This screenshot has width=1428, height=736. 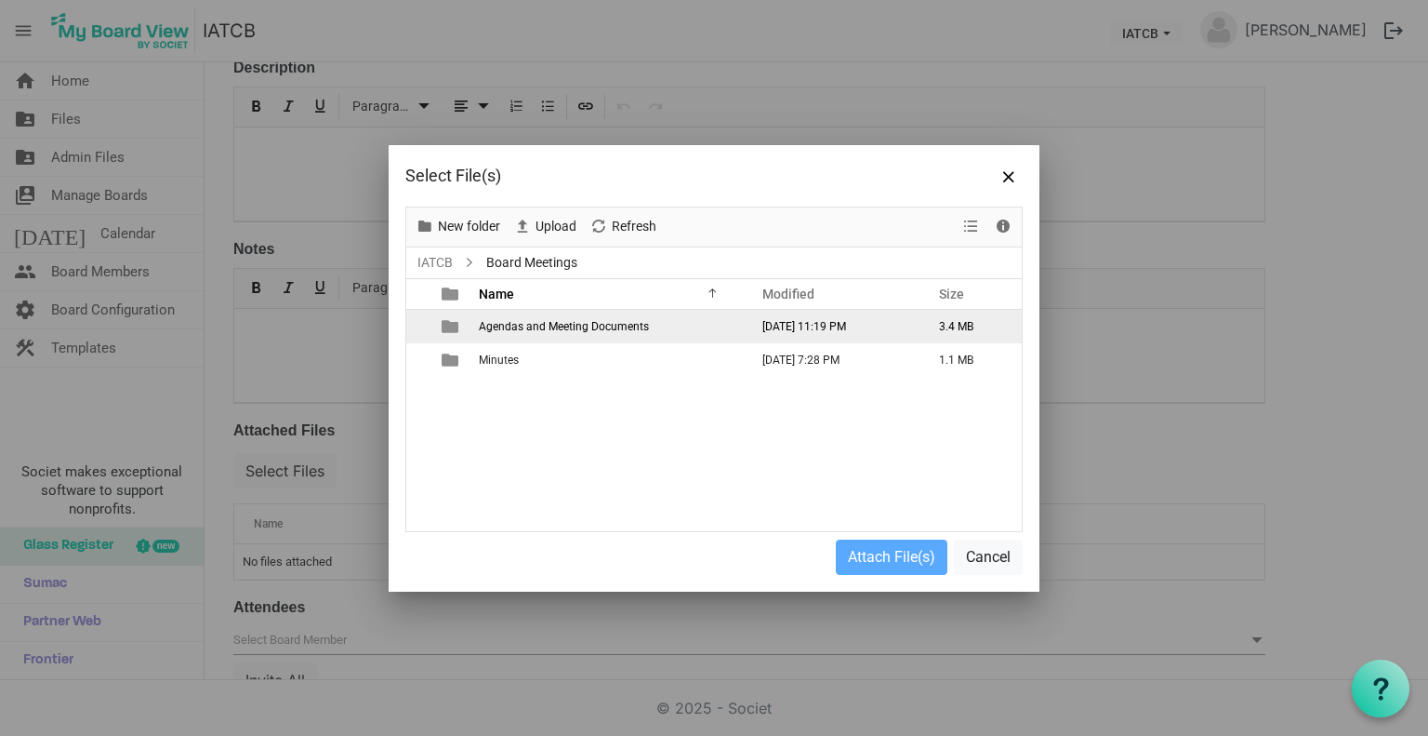 What do you see at coordinates (1003, 227) in the screenshot?
I see `div: Details` at bounding box center [1003, 227].